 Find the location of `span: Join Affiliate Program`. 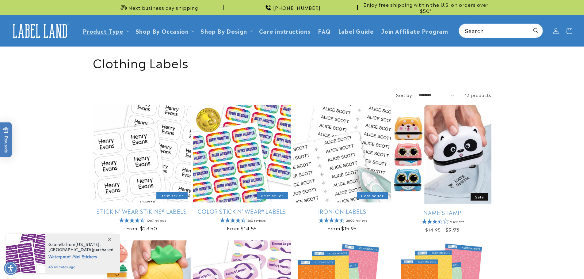

span: Join Affiliate Program is located at coordinates (415, 31).